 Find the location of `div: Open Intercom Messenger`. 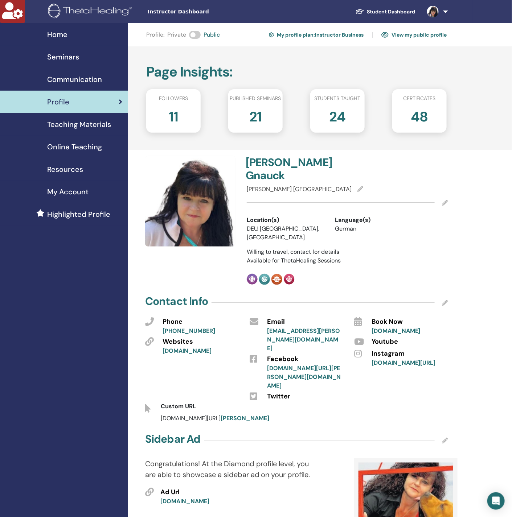

div: Open Intercom Messenger is located at coordinates (496, 501).